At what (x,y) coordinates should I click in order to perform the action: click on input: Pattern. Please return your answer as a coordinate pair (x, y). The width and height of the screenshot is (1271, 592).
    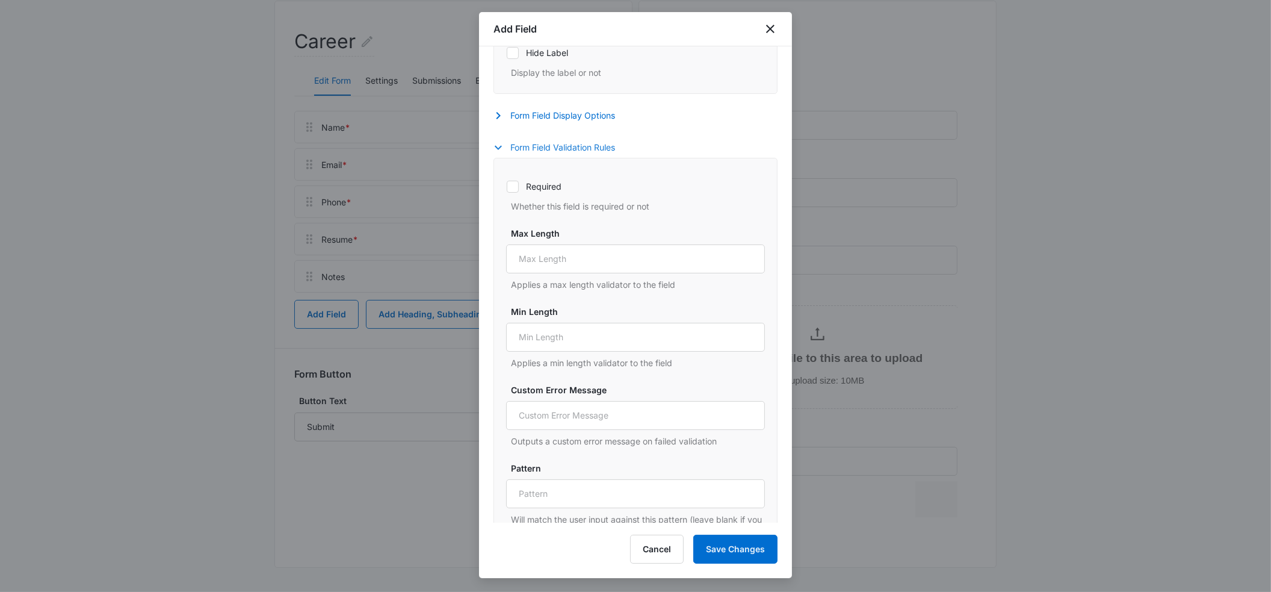
    Looking at the image, I should click on (635, 493).